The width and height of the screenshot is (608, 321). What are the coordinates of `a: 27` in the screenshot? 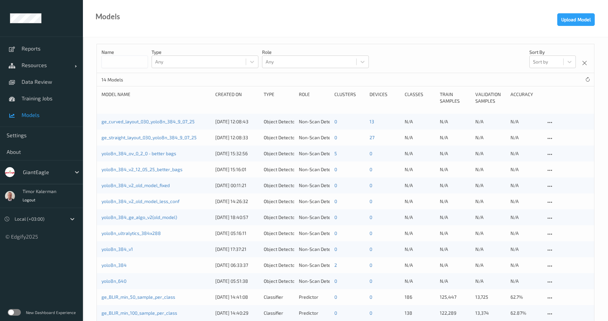 It's located at (372, 137).